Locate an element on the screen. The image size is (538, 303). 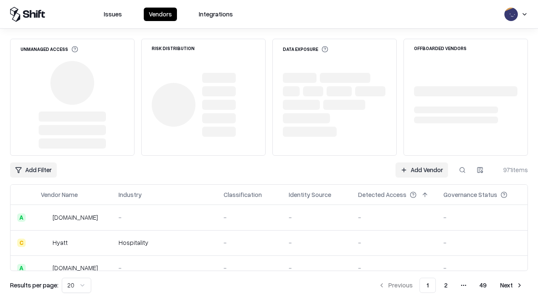
button: Add Filter is located at coordinates (33, 170).